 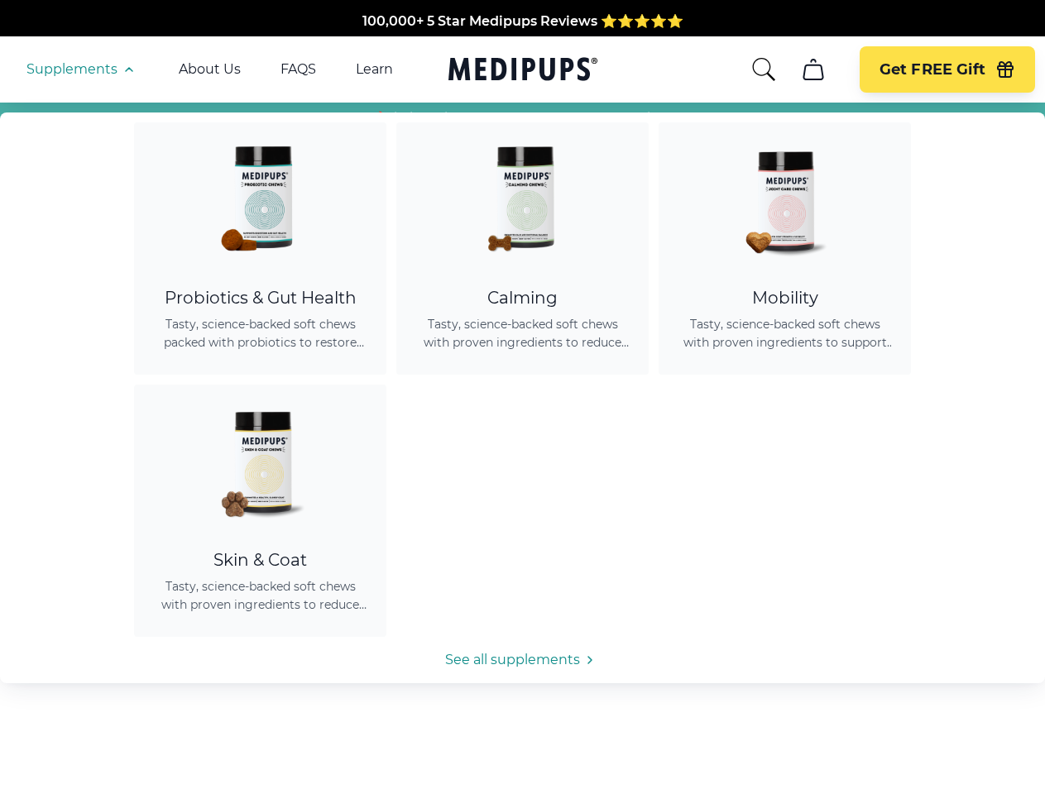 What do you see at coordinates (260, 298) in the screenshot?
I see `div: Probiotics & Gut Health` at bounding box center [260, 298].